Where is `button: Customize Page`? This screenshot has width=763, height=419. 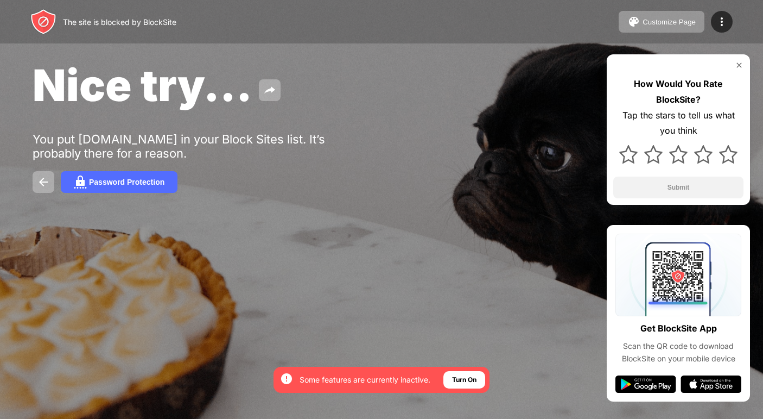 button: Customize Page is located at coordinates (662, 22).